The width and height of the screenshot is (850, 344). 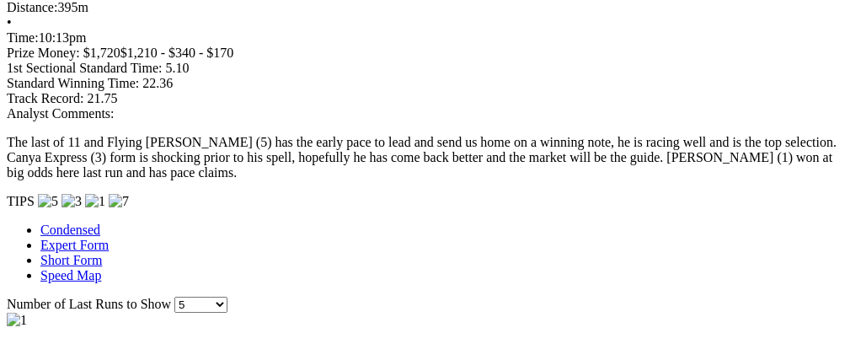 What do you see at coordinates (20, 200) in the screenshot?
I see `span: TIPS` at bounding box center [20, 200].